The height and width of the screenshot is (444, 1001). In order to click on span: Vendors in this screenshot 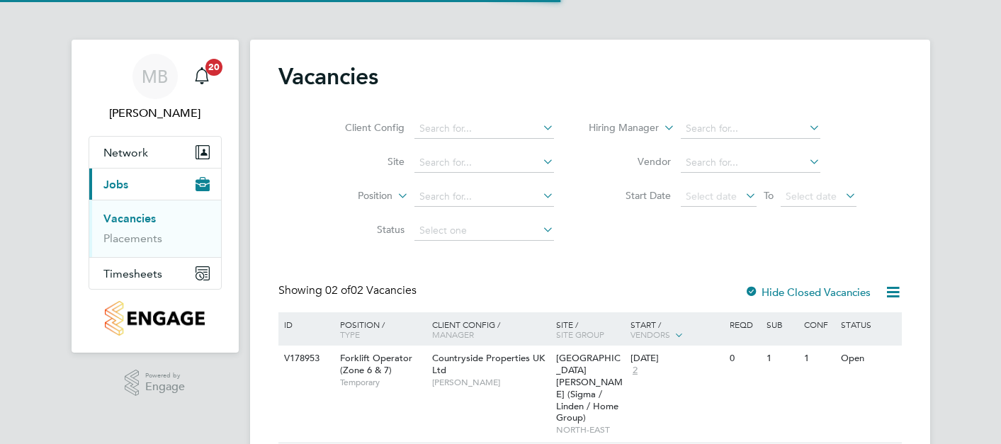, I will do `click(650, 334)`.